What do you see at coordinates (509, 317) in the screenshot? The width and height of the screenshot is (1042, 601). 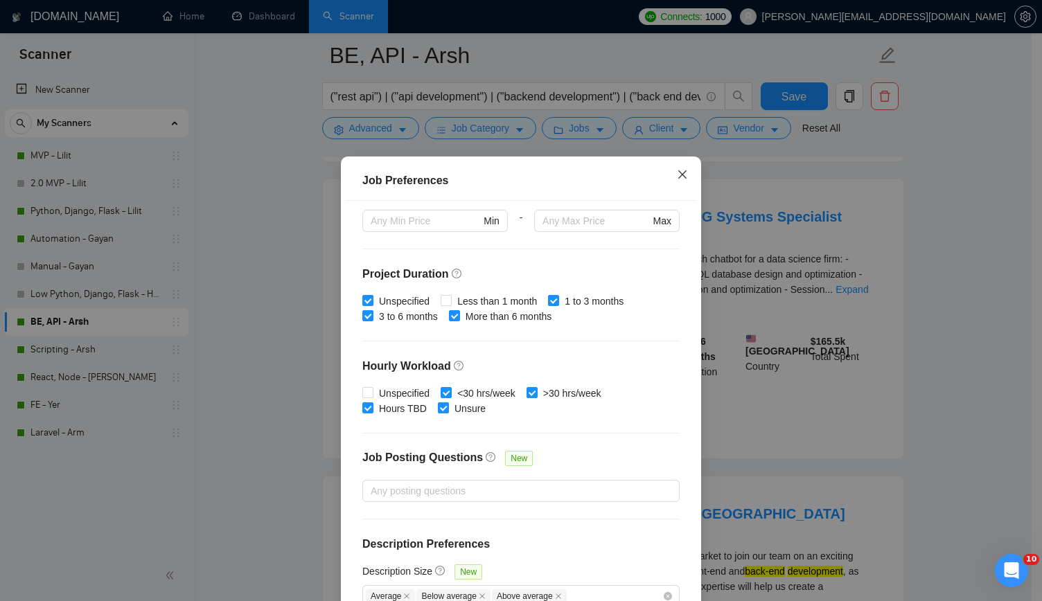 I see `span: More than 6 months` at bounding box center [509, 317].